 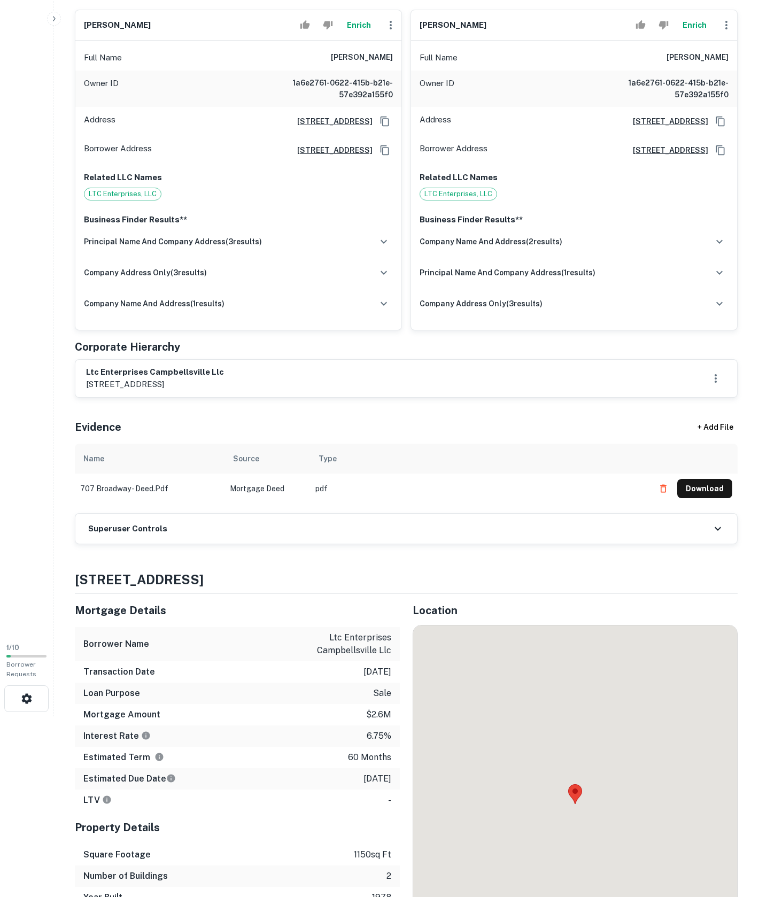 I want to click on h5: Location, so click(x=575, y=610).